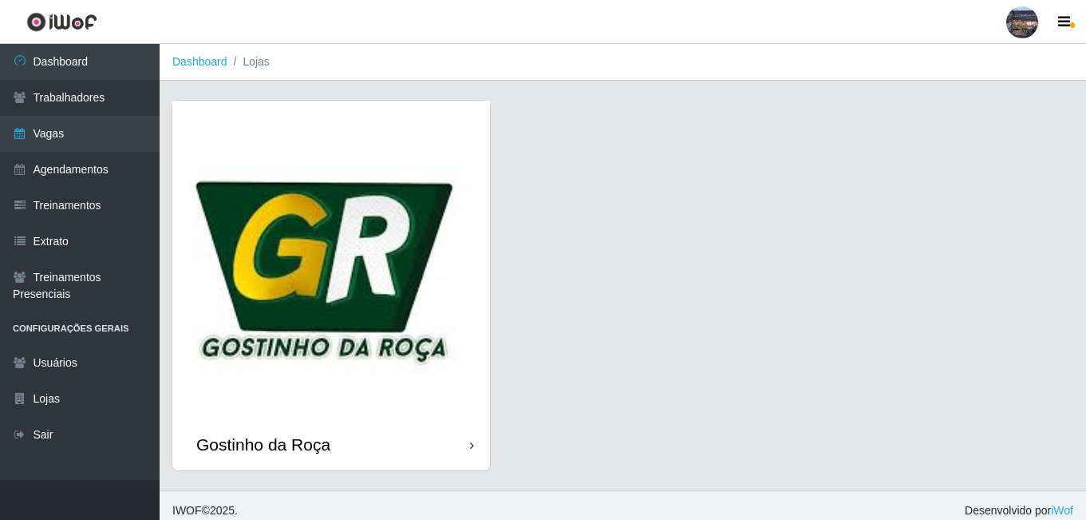 This screenshot has width=1086, height=520. Describe the element at coordinates (331, 259) in the screenshot. I see `img: cardImg` at that location.